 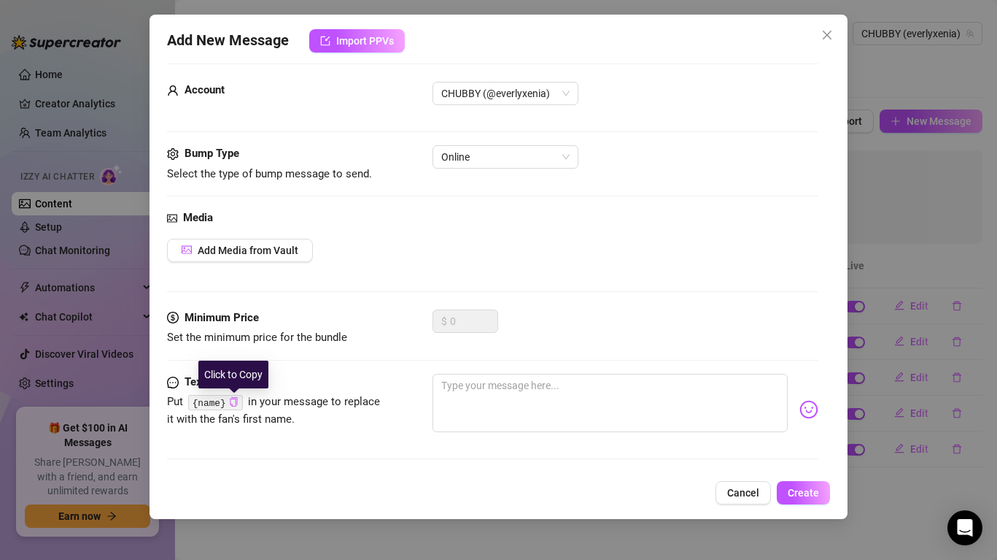 I want to click on span: copy, so click(x=233, y=401).